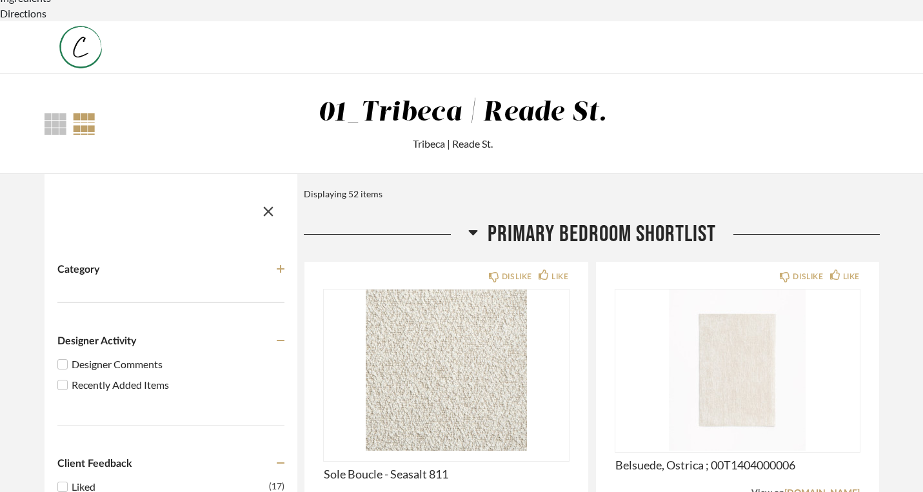 The image size is (923, 492). I want to click on span: Belsuede, Ostrica ; 00T1404000006, so click(738, 465).